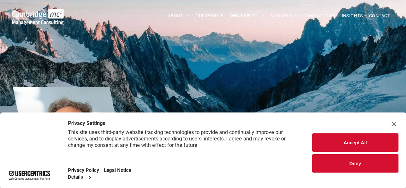 This screenshot has width=406, height=188. What do you see at coordinates (379, 16) in the screenshot?
I see `a: CONTACT` at bounding box center [379, 16].